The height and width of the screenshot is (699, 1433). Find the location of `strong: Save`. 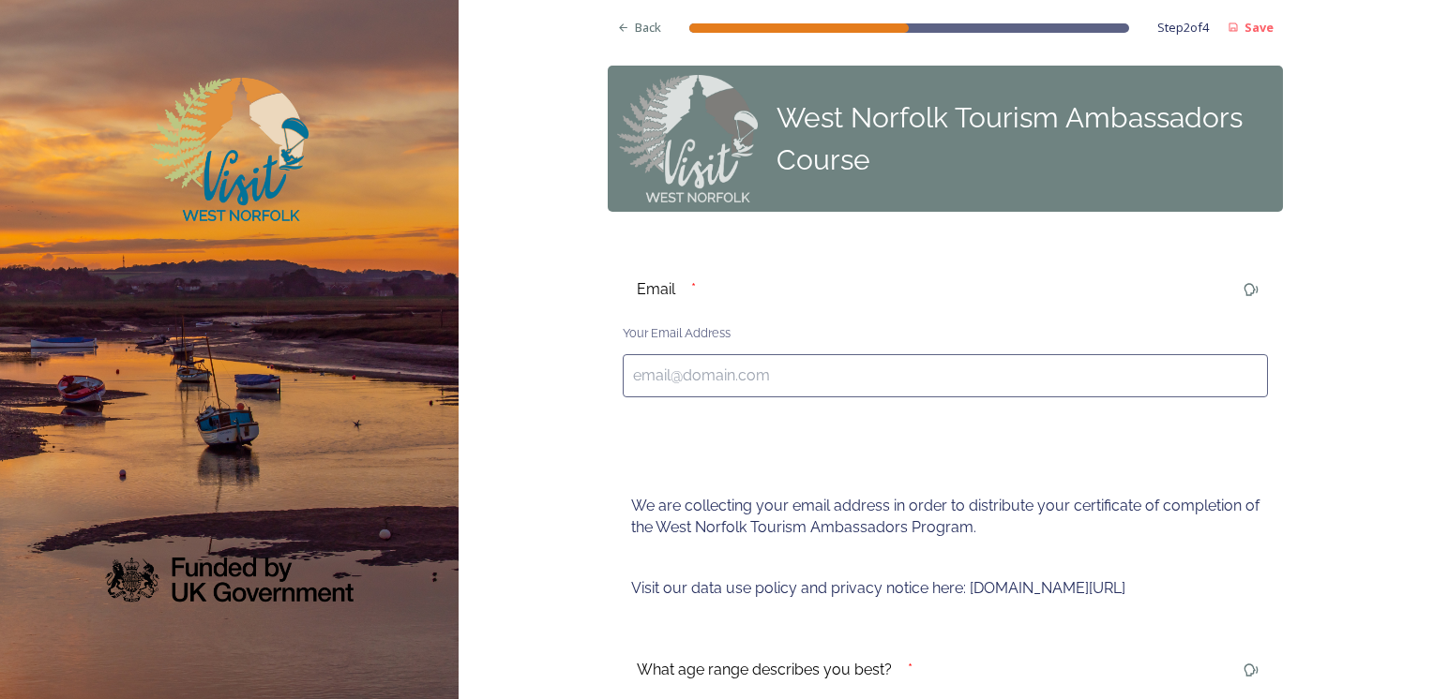

strong: Save is located at coordinates (1258, 27).